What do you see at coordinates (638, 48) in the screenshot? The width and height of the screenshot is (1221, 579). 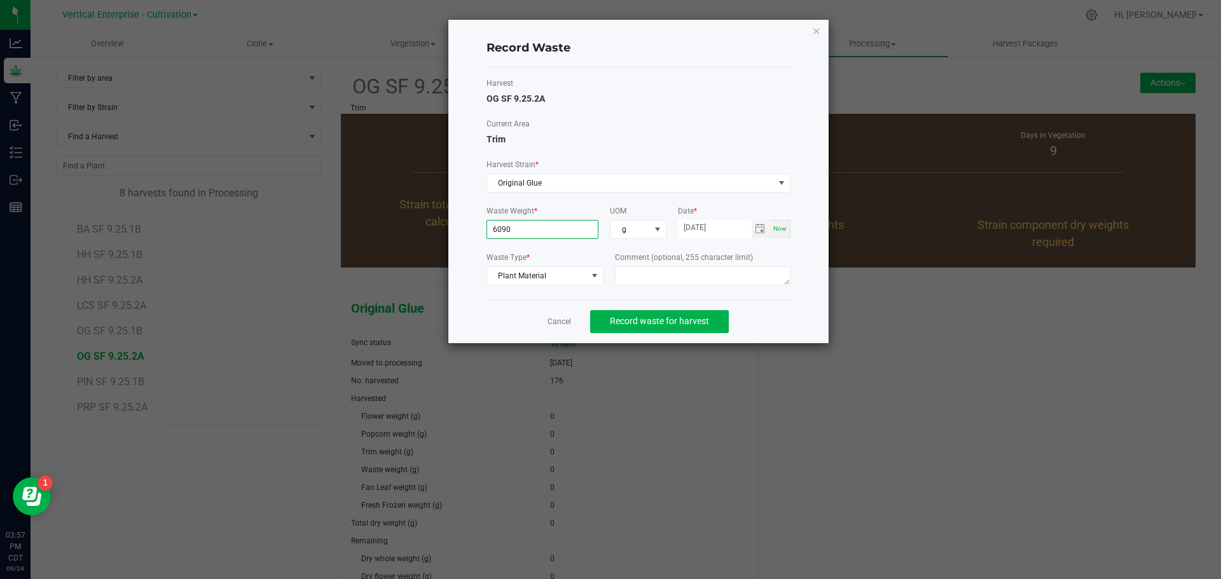 I see `h4: Record Waste` at bounding box center [638, 48].